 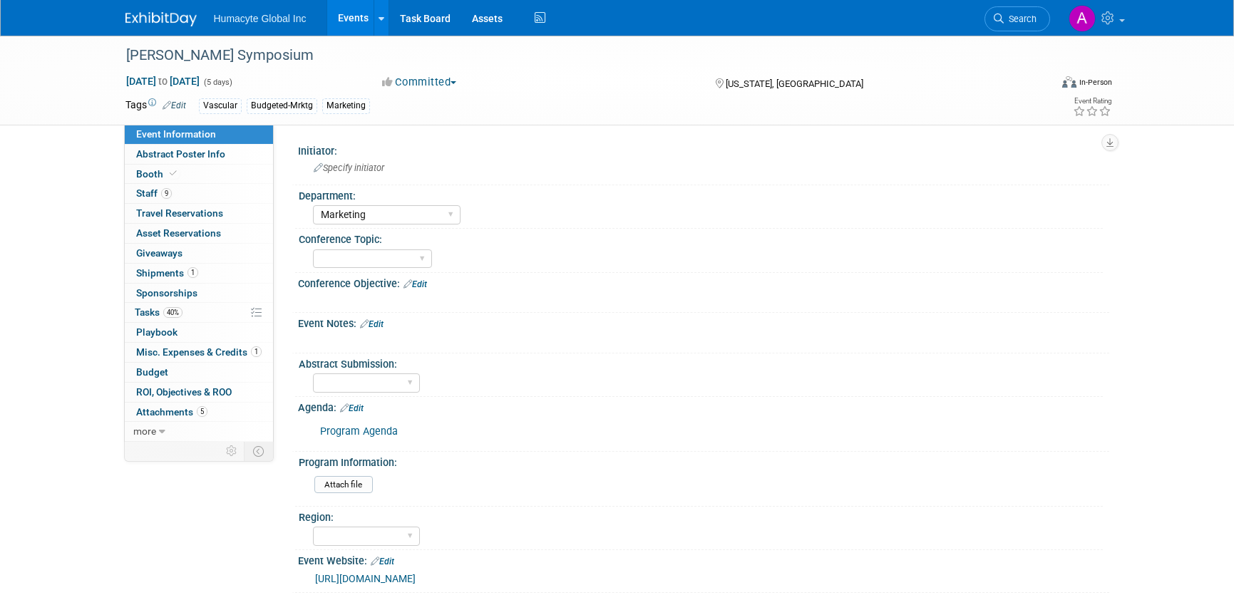 I want to click on span: to, so click(x=163, y=81).